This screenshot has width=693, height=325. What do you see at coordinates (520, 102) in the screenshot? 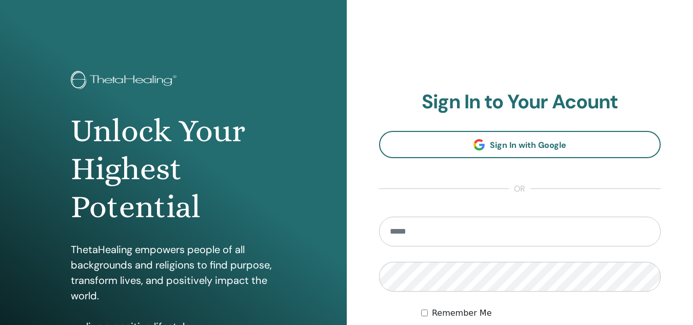
I see `h2: Sign In to Your Acount` at bounding box center [520, 102].